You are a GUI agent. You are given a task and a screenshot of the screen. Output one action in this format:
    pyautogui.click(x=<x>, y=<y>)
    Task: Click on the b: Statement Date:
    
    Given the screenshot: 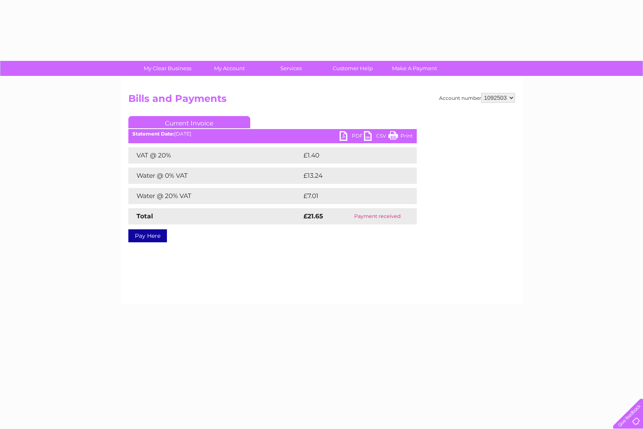 What is the action you would take?
    pyautogui.click(x=153, y=134)
    